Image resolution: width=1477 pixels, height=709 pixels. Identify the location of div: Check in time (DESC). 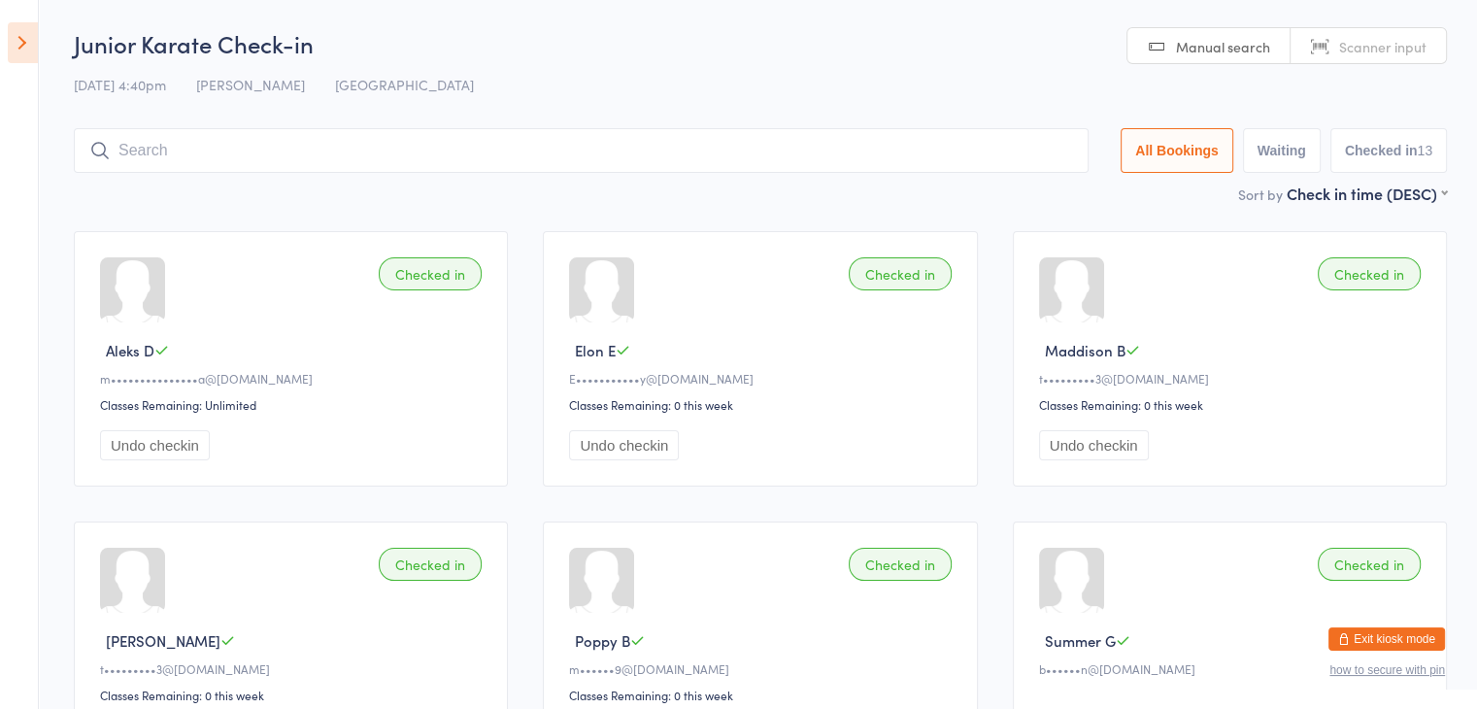
(1367, 193).